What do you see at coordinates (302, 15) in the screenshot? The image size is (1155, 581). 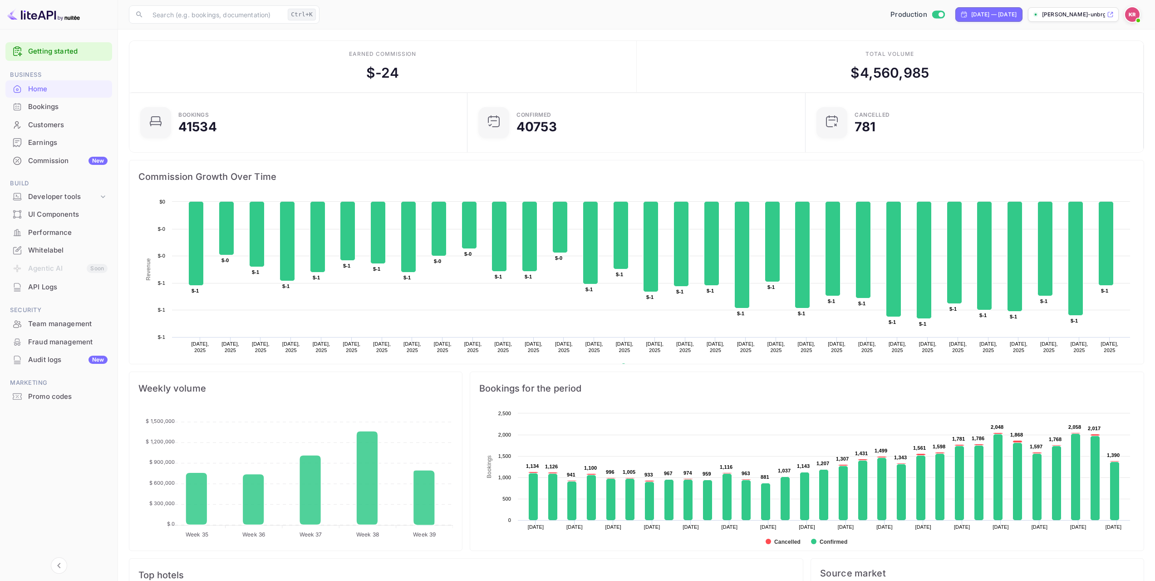 I see `div: Ctrl+K` at bounding box center [302, 15].